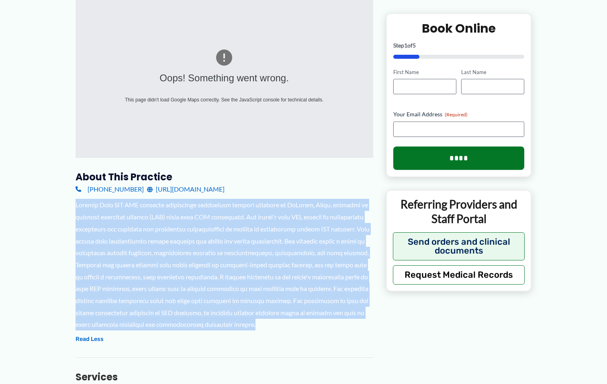 This screenshot has height=384, width=607. What do you see at coordinates (224, 176) in the screenshot?
I see `h3: About this practice` at bounding box center [224, 176].